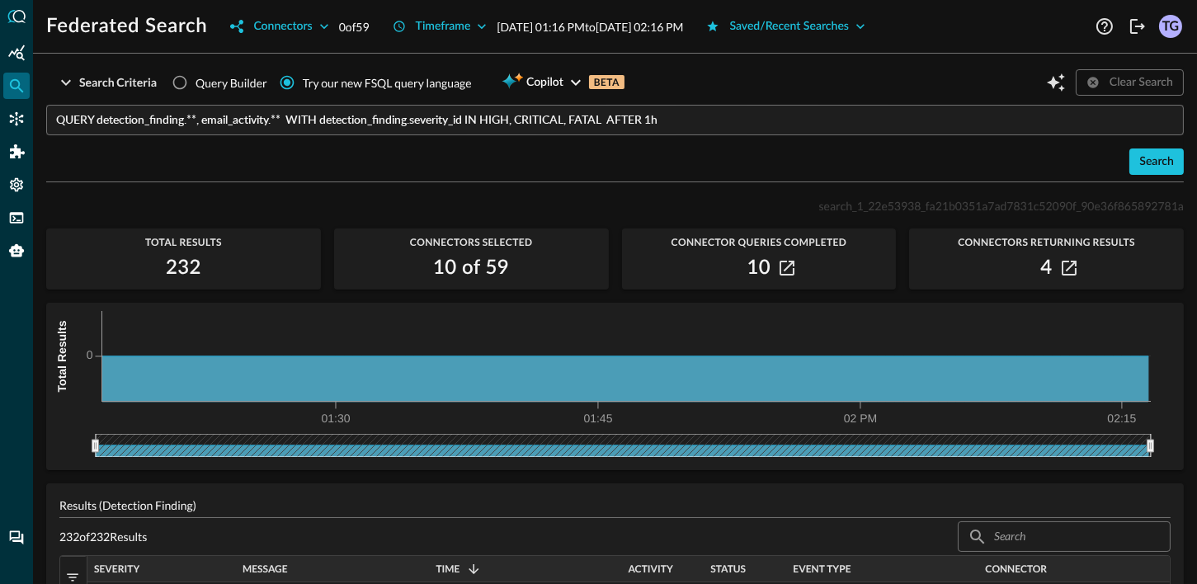 This screenshot has height=584, width=1197. Describe the element at coordinates (279, 26) in the screenshot. I see `button: Connectors` at that location.